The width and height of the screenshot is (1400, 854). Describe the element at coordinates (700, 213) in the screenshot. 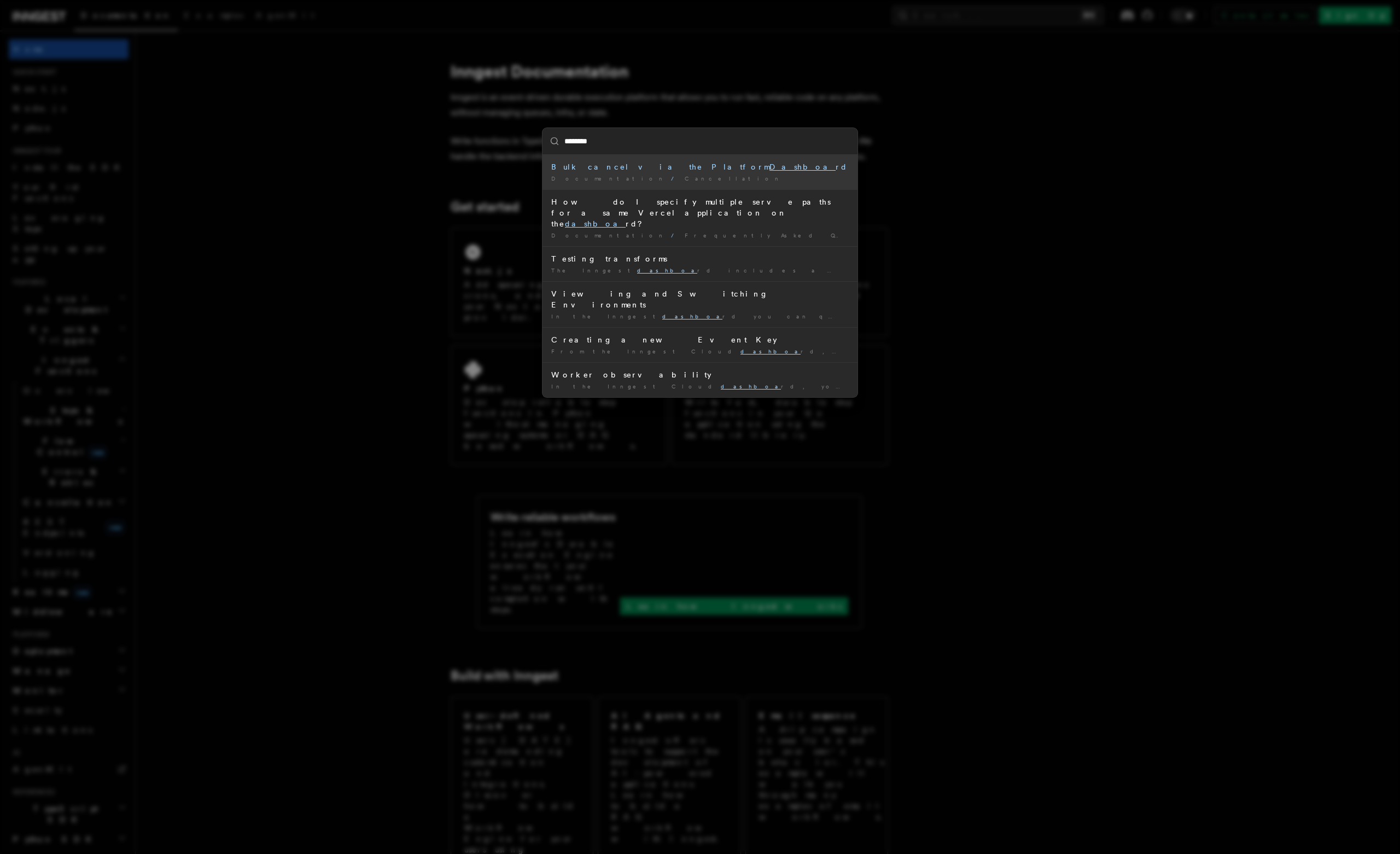

I see `div: How do I specify multiple serve paths for a same Vercel application on the rd?` at that location.